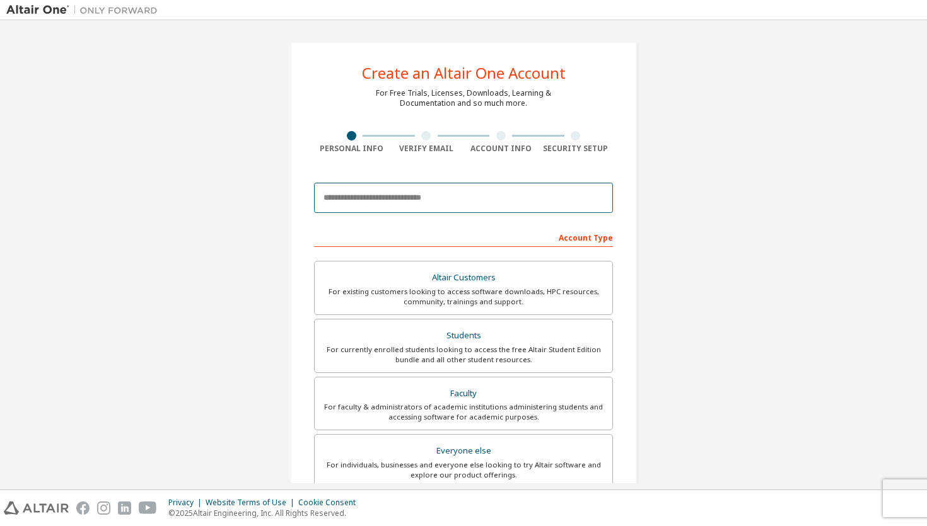 The height and width of the screenshot is (526, 927). I want to click on img: youtube.svg, so click(148, 508).